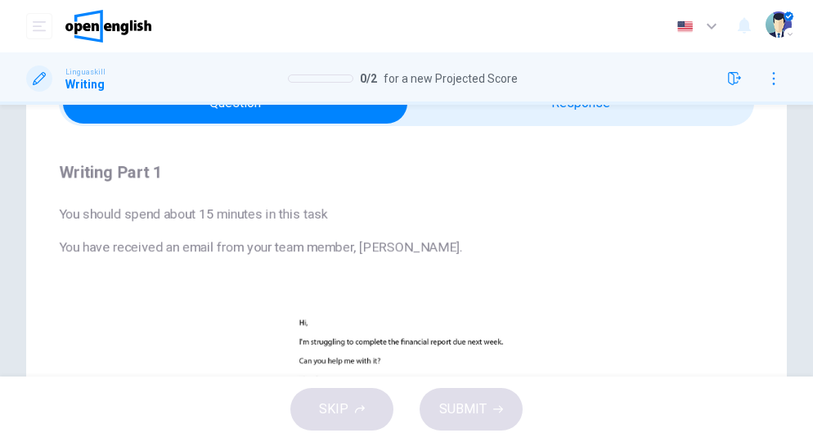 The image size is (813, 442). I want to click on h1: Writing, so click(85, 84).